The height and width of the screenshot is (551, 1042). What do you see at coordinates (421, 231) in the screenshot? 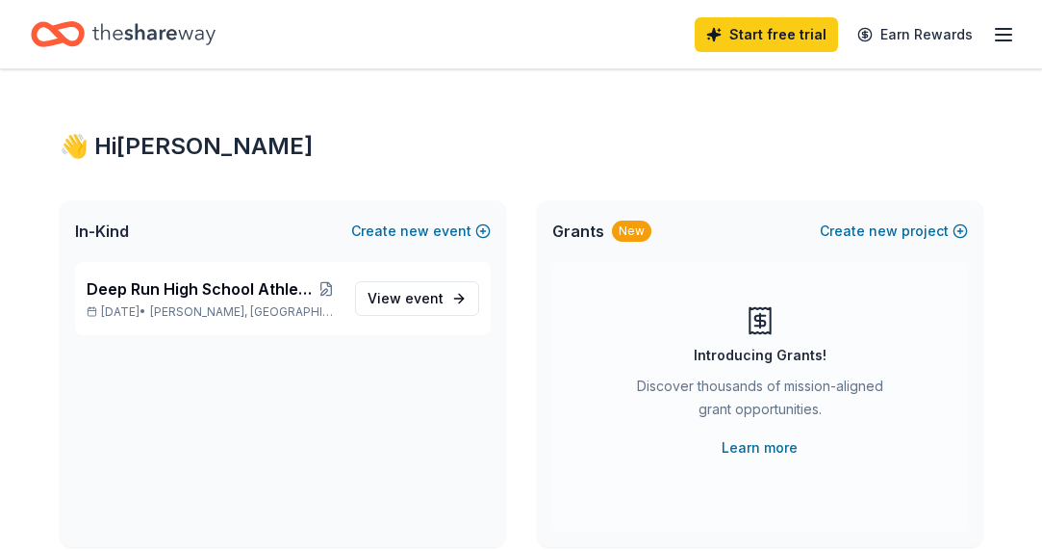
I see `button: Createnewevent` at bounding box center [421, 231].